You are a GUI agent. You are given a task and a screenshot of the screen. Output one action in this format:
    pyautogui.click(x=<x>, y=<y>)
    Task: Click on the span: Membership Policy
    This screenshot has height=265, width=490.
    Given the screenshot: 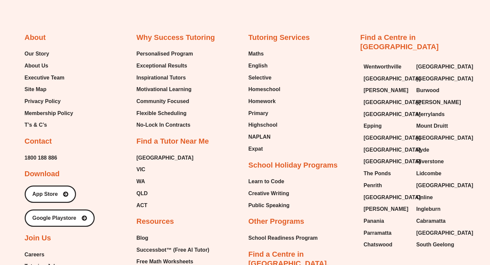 What is the action you would take?
    pyautogui.click(x=49, y=114)
    